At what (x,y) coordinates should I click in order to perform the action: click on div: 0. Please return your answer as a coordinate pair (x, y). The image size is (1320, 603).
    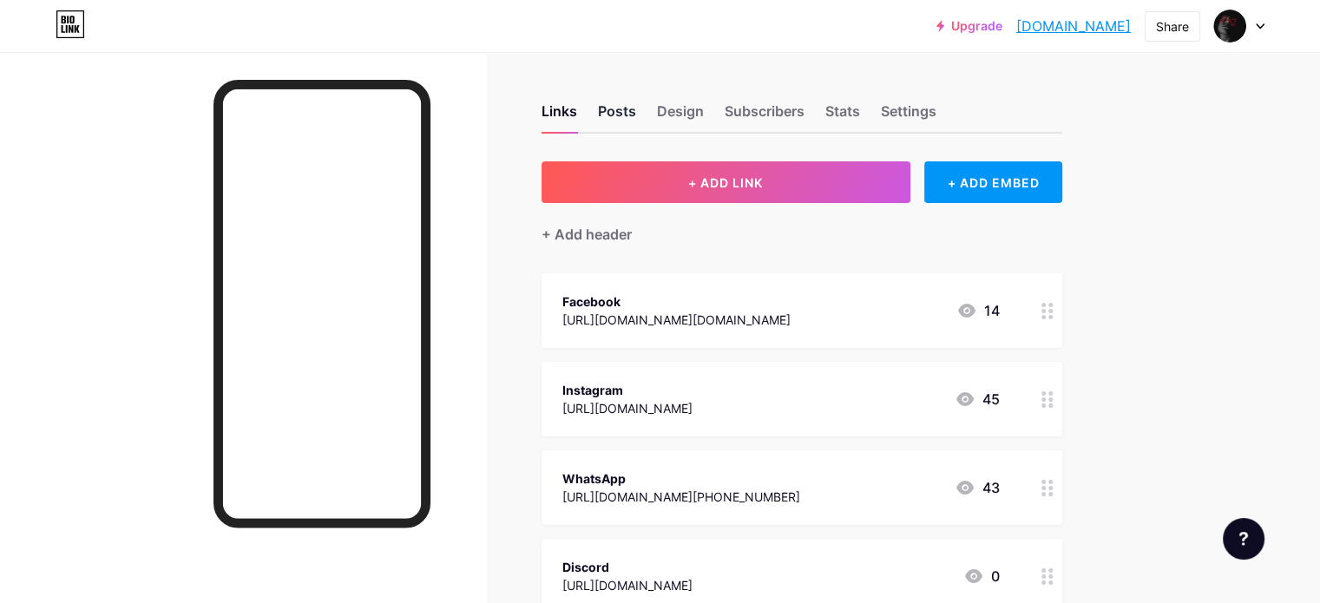
    Looking at the image, I should click on (981, 576).